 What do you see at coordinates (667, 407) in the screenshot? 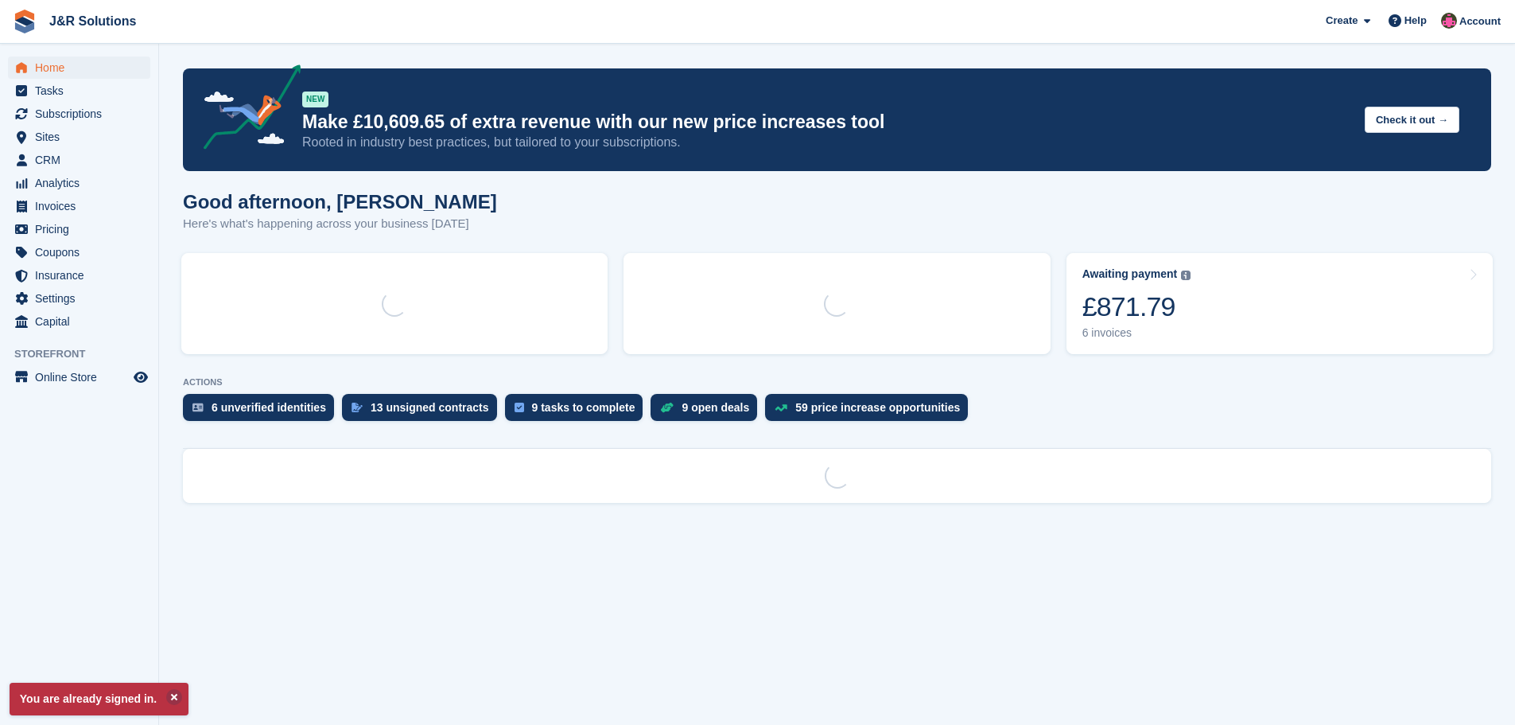
I see `img: deal-1b604bf984904fb50ccaf53a9ad4b4a5d6e5aea283cecdc64d6e3604feb123c2.svg` at bounding box center [667, 407].